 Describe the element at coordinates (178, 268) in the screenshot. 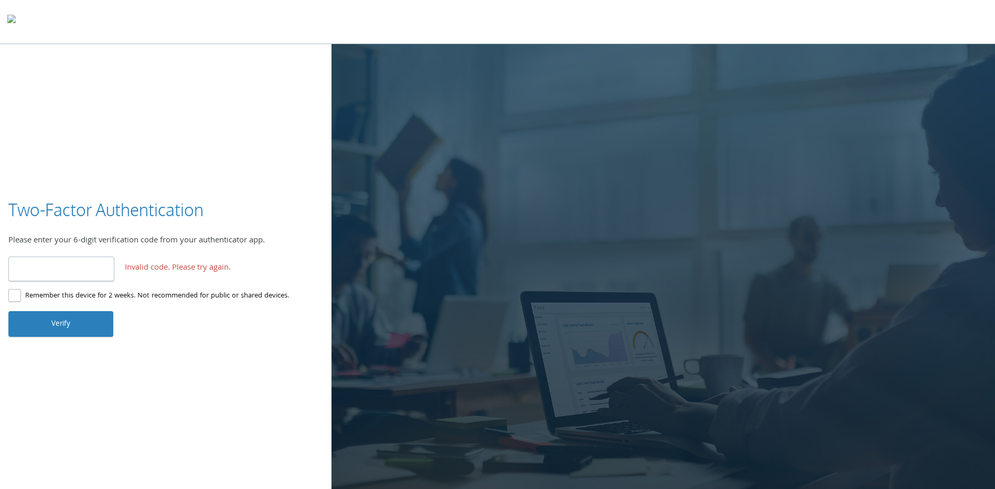

I see `span: Invalid code. Please try again.` at that location.